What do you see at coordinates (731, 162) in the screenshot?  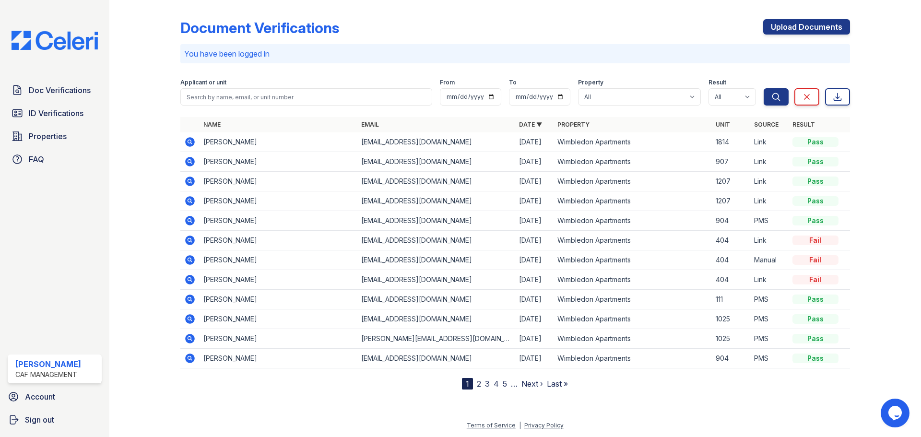 I see `td: 907` at bounding box center [731, 162].